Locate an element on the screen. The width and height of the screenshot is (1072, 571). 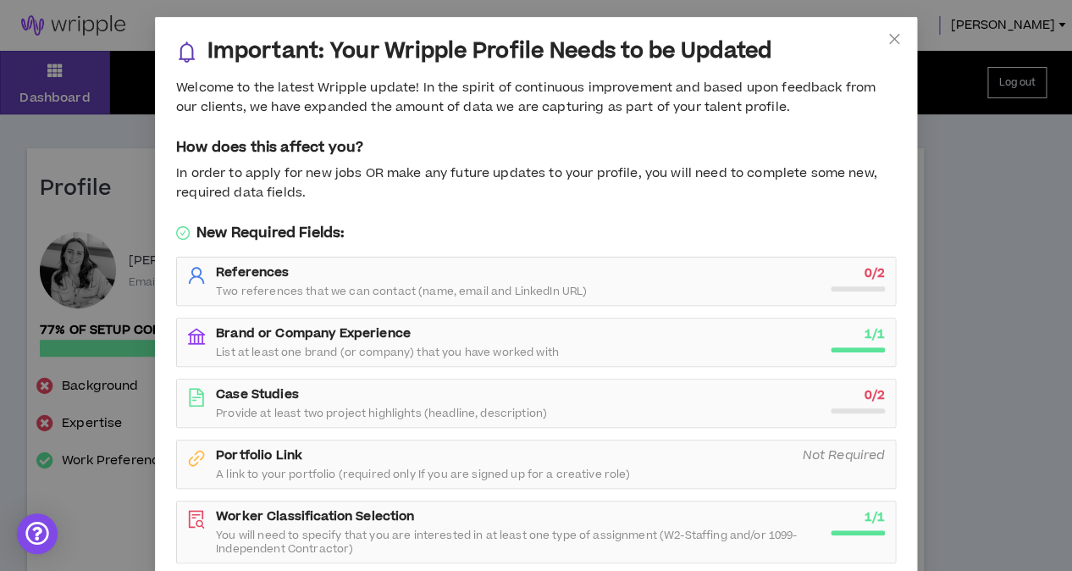
div: Welcome to the latest Wripple update! In the spirit of continuous improvement and based upon feed... is located at coordinates (536, 97).